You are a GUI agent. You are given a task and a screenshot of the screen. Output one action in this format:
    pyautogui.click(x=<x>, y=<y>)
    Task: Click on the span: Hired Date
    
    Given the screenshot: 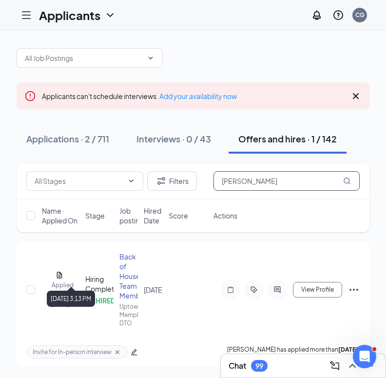 What is the action you would take?
    pyautogui.click(x=153, y=216)
    